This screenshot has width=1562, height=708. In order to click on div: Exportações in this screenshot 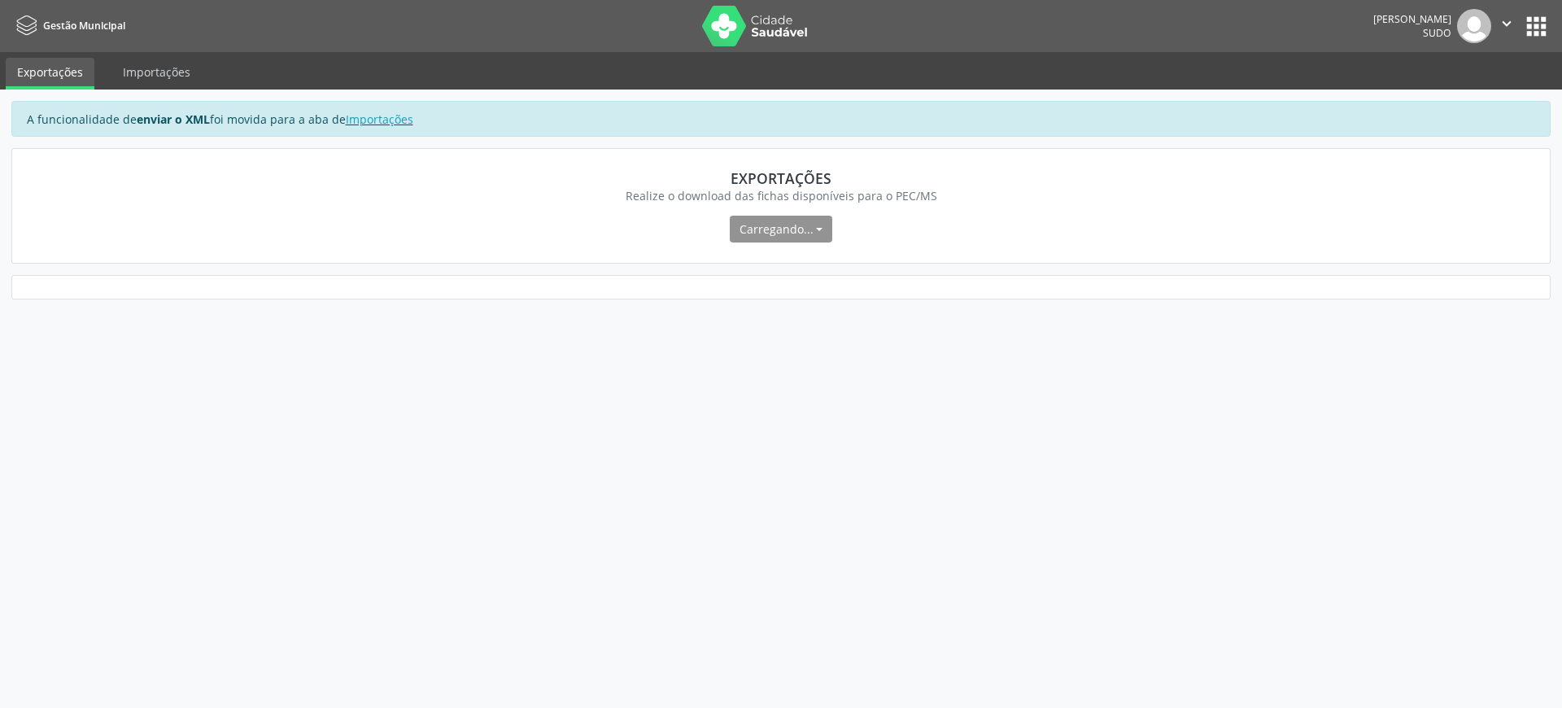, I will do `click(781, 178)`.